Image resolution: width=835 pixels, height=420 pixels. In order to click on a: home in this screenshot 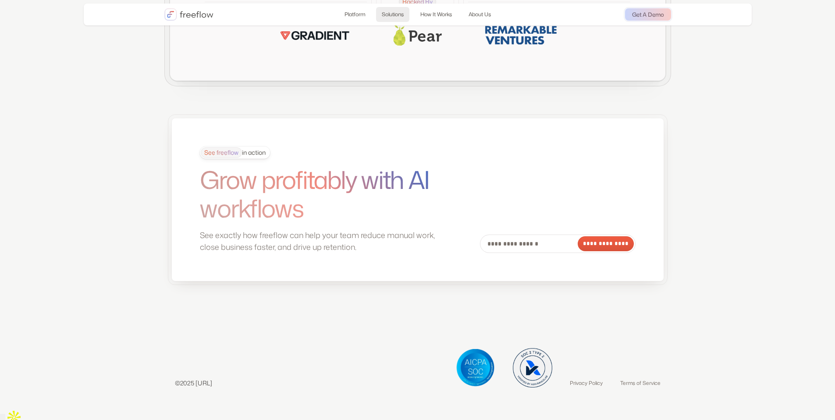, I will do `click(189, 14)`.